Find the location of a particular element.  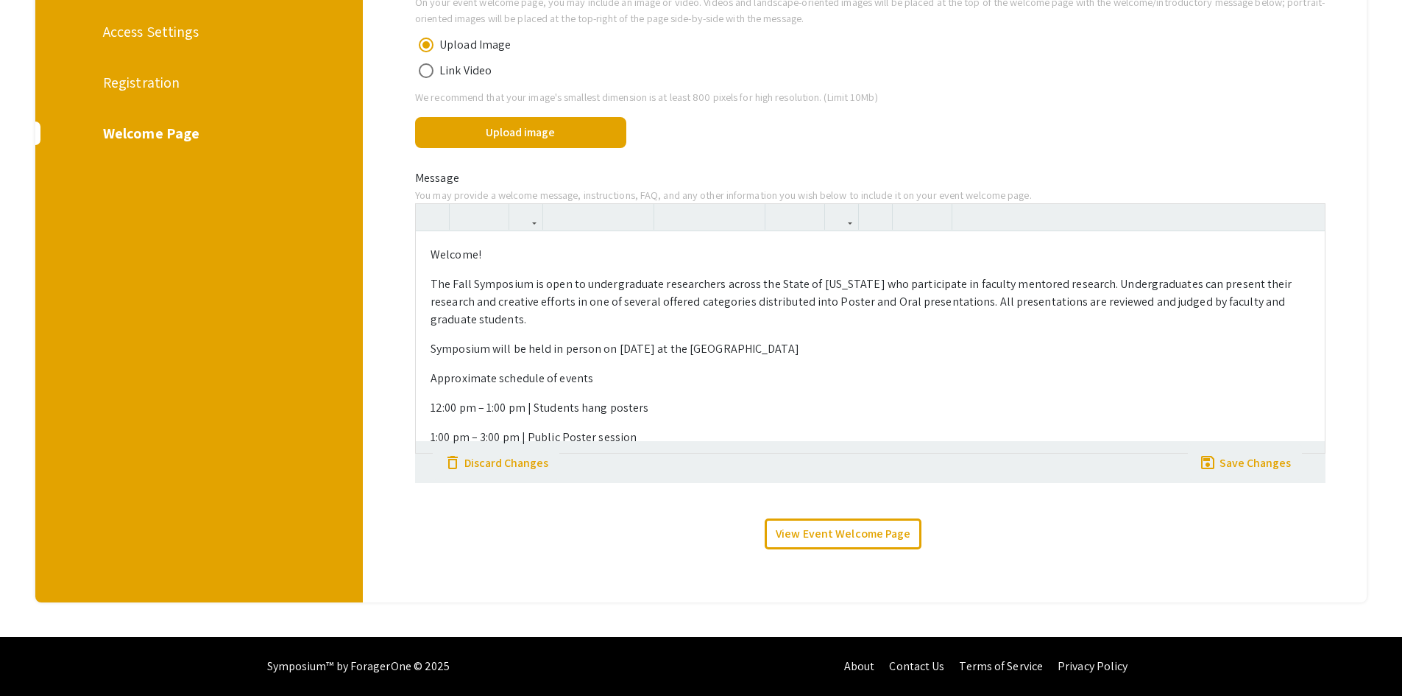

div: save is located at coordinates (1208, 458).